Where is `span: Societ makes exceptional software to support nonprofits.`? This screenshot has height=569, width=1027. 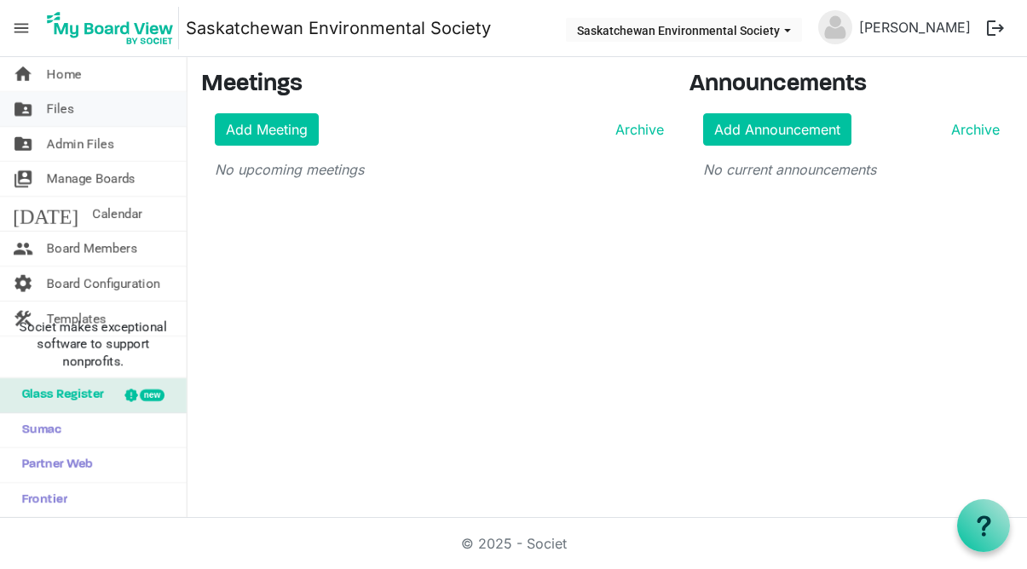 span: Societ makes exceptional software to support nonprofits. is located at coordinates (93, 344).